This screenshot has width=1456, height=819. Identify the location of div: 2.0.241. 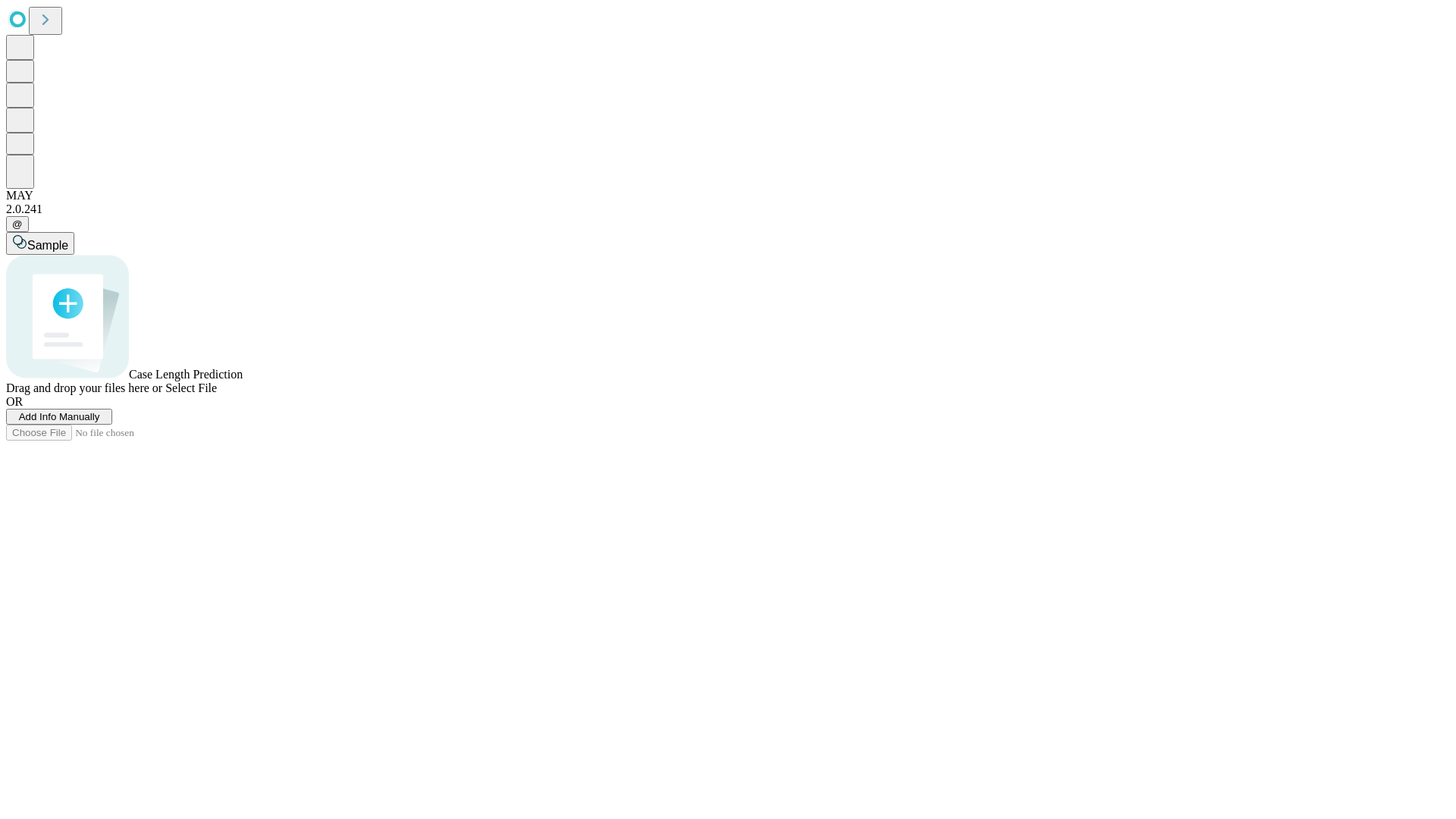
(728, 209).